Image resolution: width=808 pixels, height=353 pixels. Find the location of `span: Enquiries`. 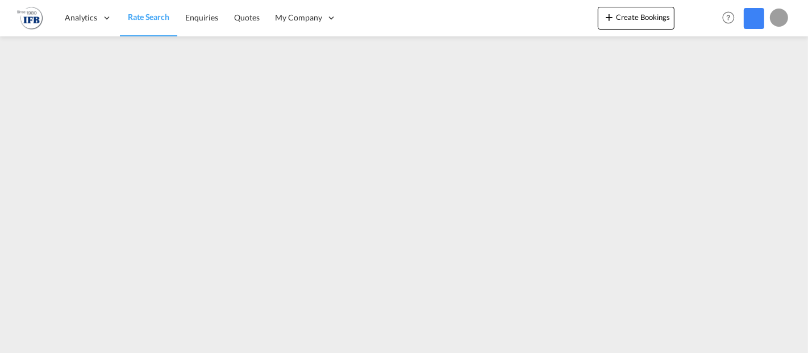

span: Enquiries is located at coordinates (202, 17).